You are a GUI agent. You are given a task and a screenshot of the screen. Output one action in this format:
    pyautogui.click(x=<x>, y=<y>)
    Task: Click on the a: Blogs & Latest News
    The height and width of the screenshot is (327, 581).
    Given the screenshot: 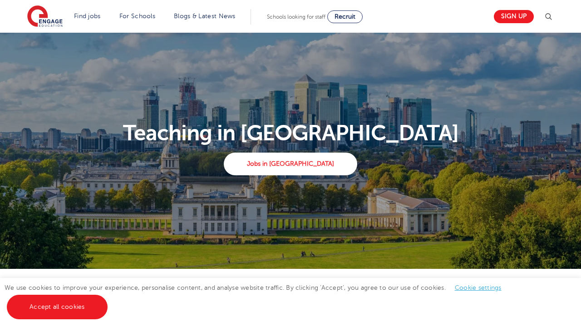 What is the action you would take?
    pyautogui.click(x=205, y=16)
    